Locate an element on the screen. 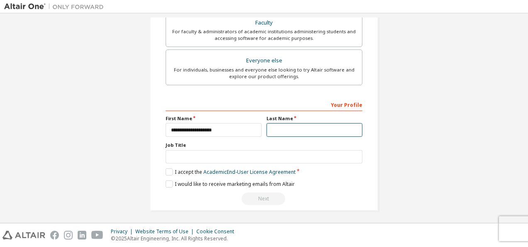  div: Everyone else is located at coordinates (264, 61).